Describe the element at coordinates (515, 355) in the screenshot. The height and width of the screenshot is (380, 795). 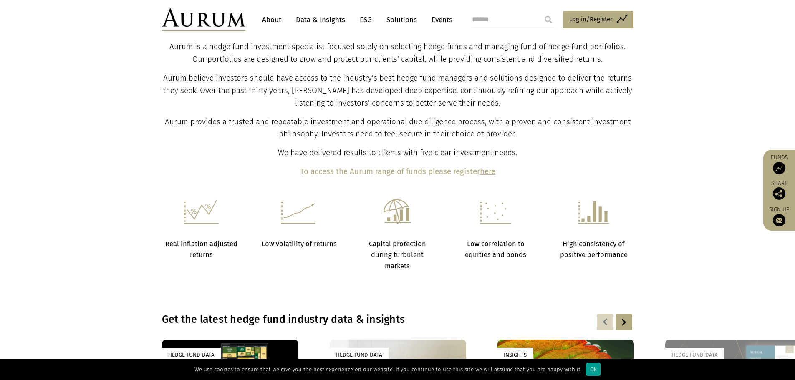
I see `div: Insights` at that location.